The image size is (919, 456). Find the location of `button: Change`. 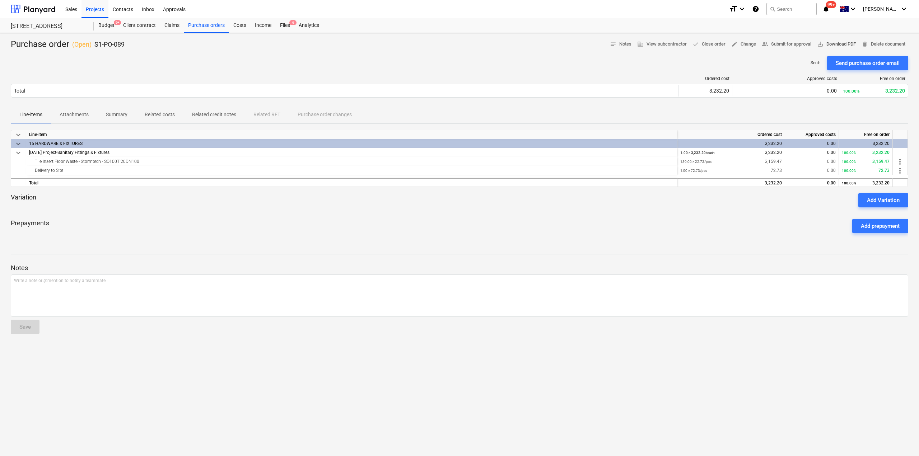

button: Change is located at coordinates (744, 44).